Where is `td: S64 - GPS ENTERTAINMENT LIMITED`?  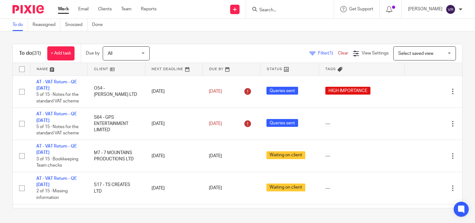 td: S64 - GPS ENTERTAINMENT LIMITED is located at coordinates (116, 124).